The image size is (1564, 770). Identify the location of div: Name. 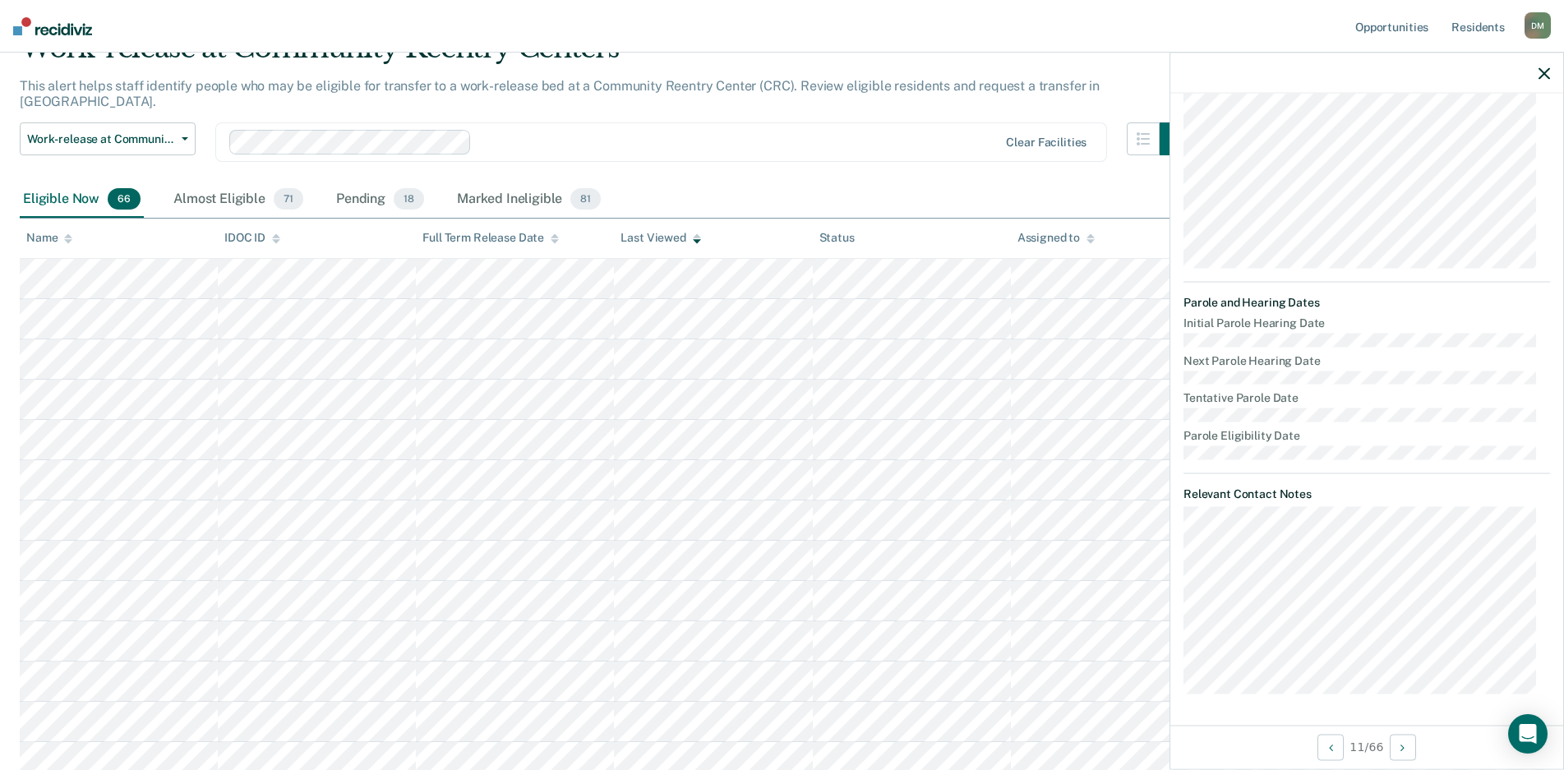
(49, 238).